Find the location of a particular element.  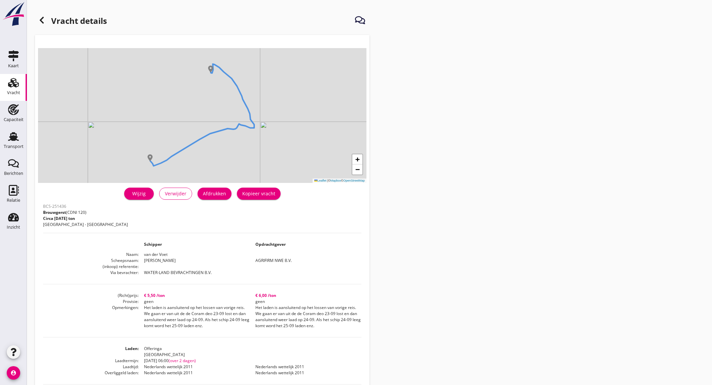

a: Zoom out is located at coordinates (358, 170).